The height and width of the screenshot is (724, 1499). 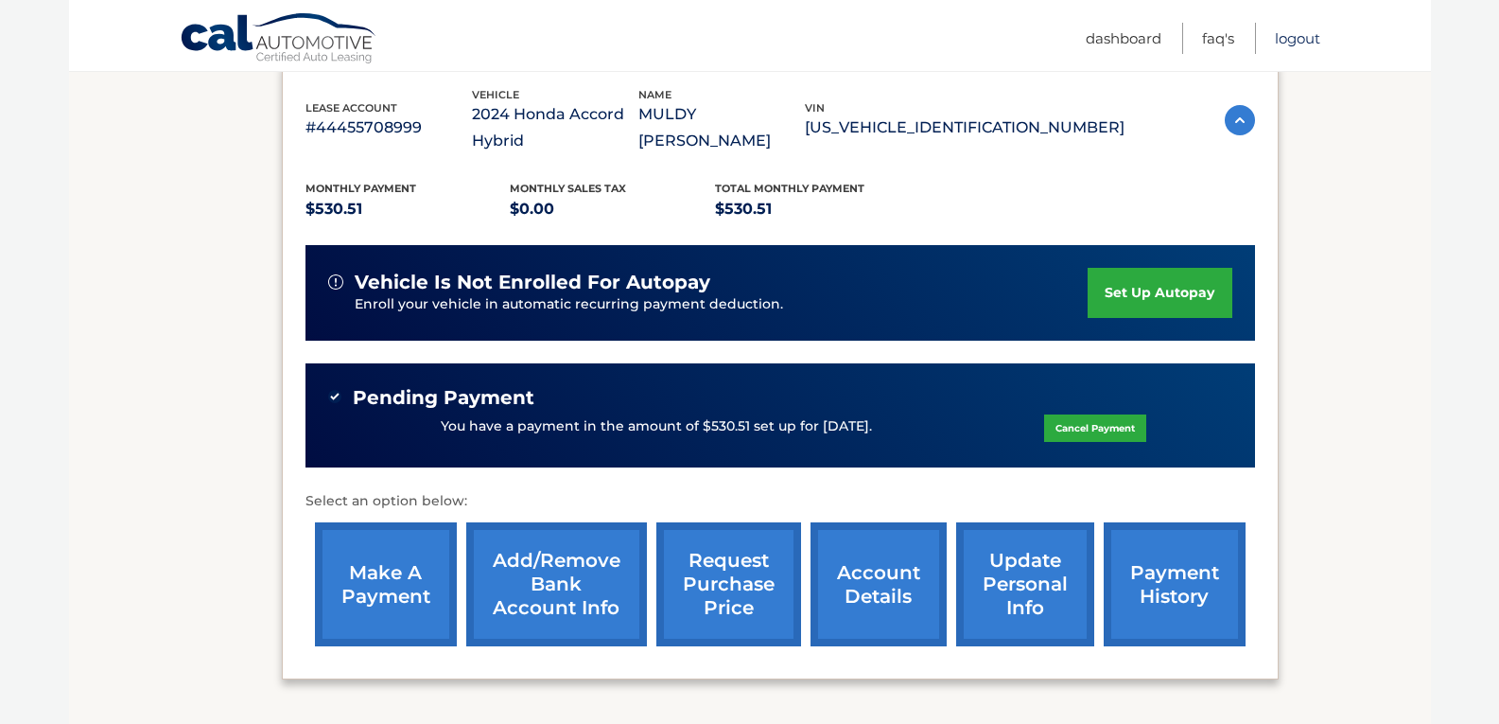 What do you see at coordinates (1218, 38) in the screenshot?
I see `a: FAQ's` at bounding box center [1218, 38].